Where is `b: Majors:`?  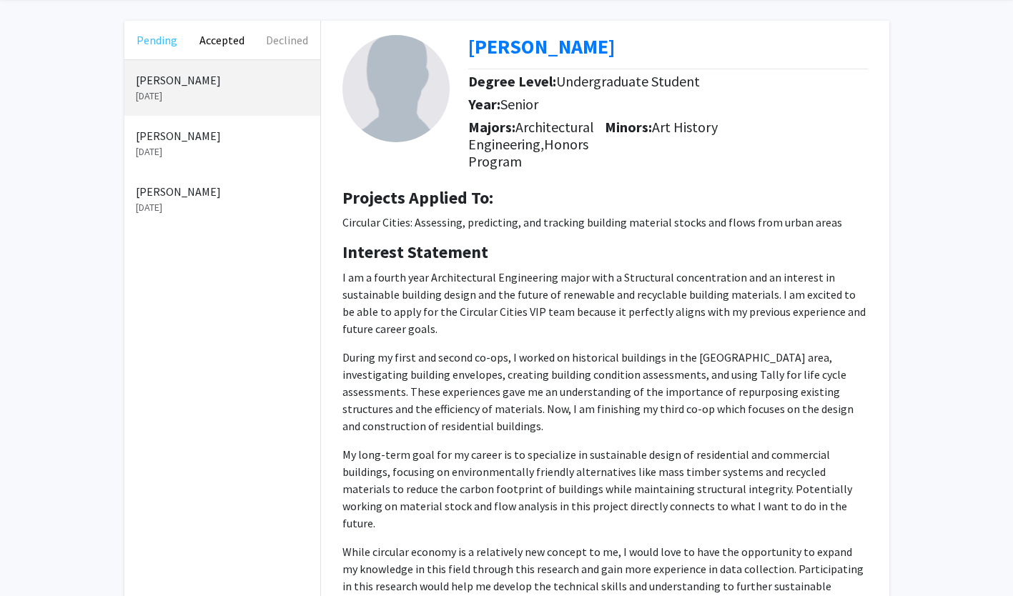 b: Majors: is located at coordinates (492, 127).